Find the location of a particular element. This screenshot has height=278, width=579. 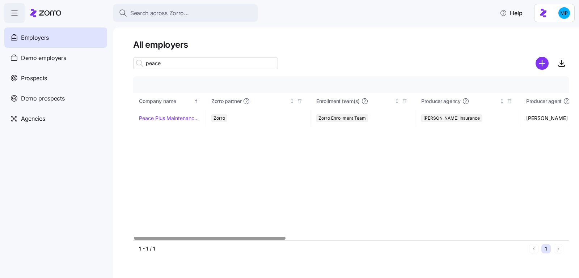

span: Producer agent is located at coordinates (544, 101).